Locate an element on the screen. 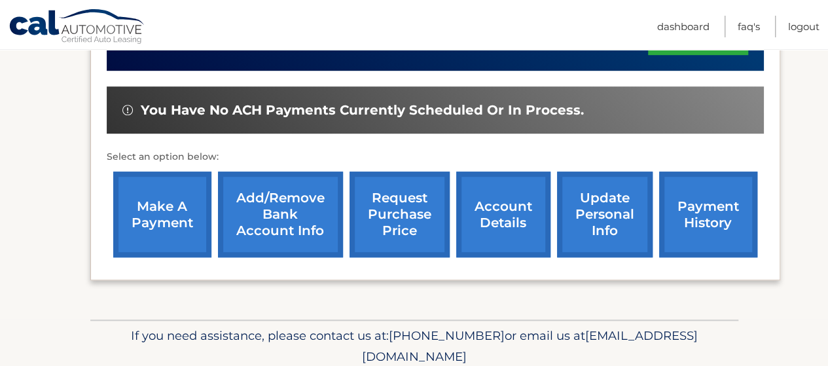 This screenshot has width=828, height=366. a: payment history is located at coordinates (708, 214).